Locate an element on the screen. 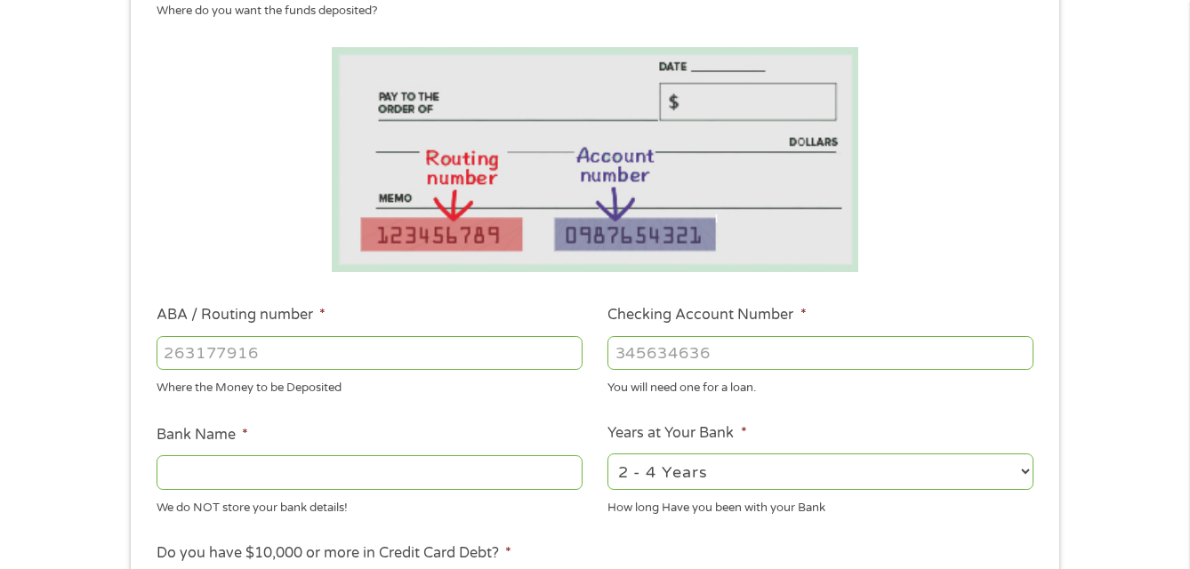 This screenshot has width=1190, height=569. label: Checking Account Number is located at coordinates (706, 315).